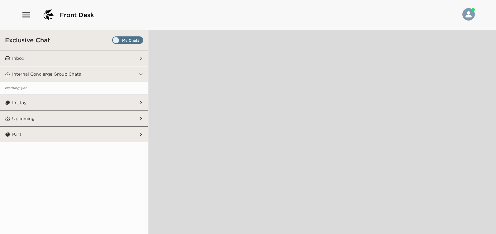  What do you see at coordinates (18, 58) in the screenshot?
I see `p: Inbox` at bounding box center [18, 58].